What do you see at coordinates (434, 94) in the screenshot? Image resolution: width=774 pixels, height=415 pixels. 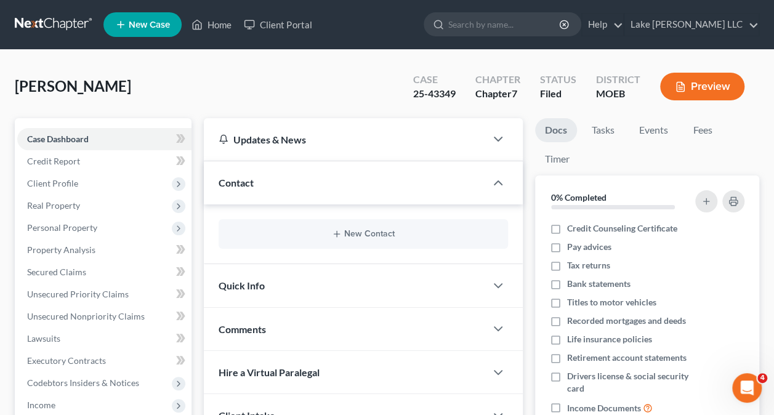 I see `div: 25-43349` at bounding box center [434, 94].